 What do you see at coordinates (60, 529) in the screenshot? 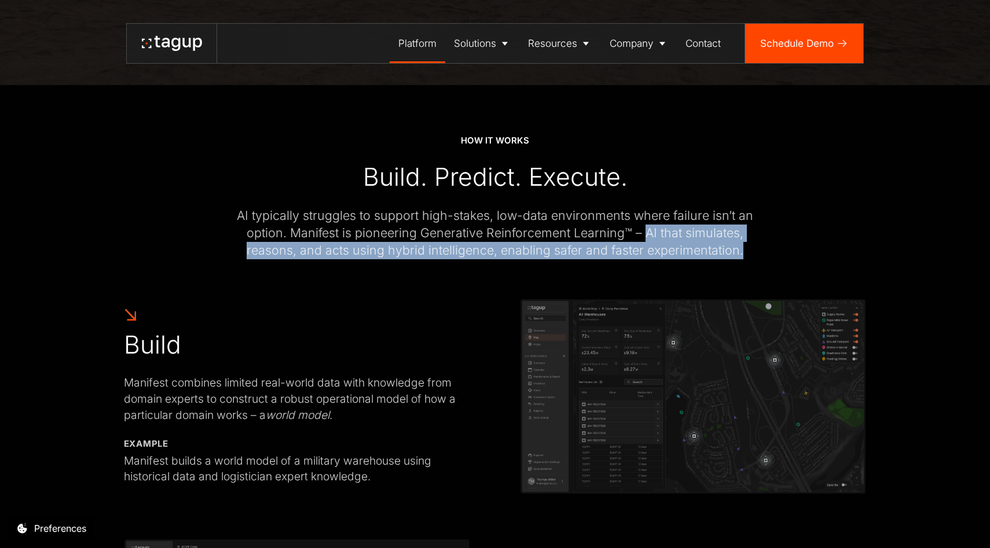
I see `div: Preferences` at bounding box center [60, 529].